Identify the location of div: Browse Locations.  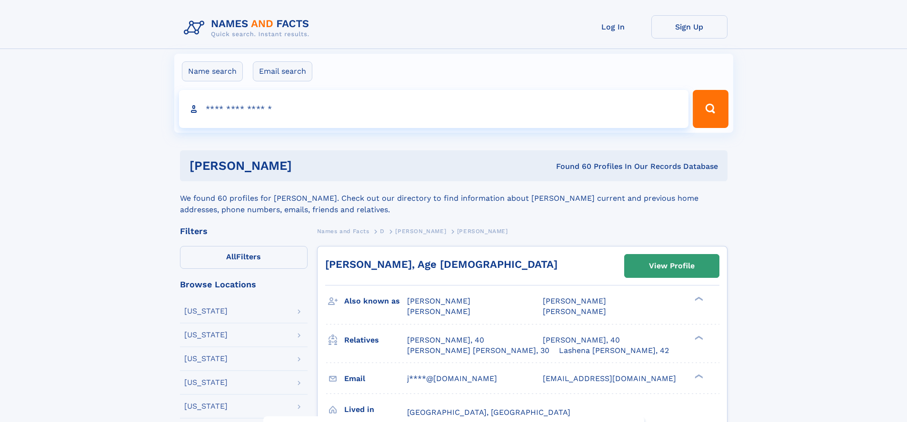
(244, 285).